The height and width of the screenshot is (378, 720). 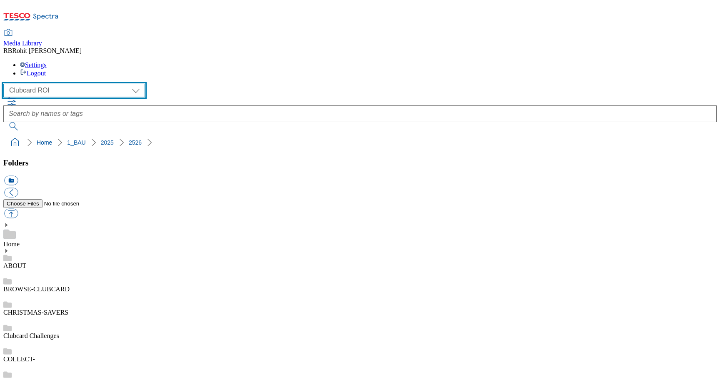 I want to click on h3: Folders, so click(x=360, y=163).